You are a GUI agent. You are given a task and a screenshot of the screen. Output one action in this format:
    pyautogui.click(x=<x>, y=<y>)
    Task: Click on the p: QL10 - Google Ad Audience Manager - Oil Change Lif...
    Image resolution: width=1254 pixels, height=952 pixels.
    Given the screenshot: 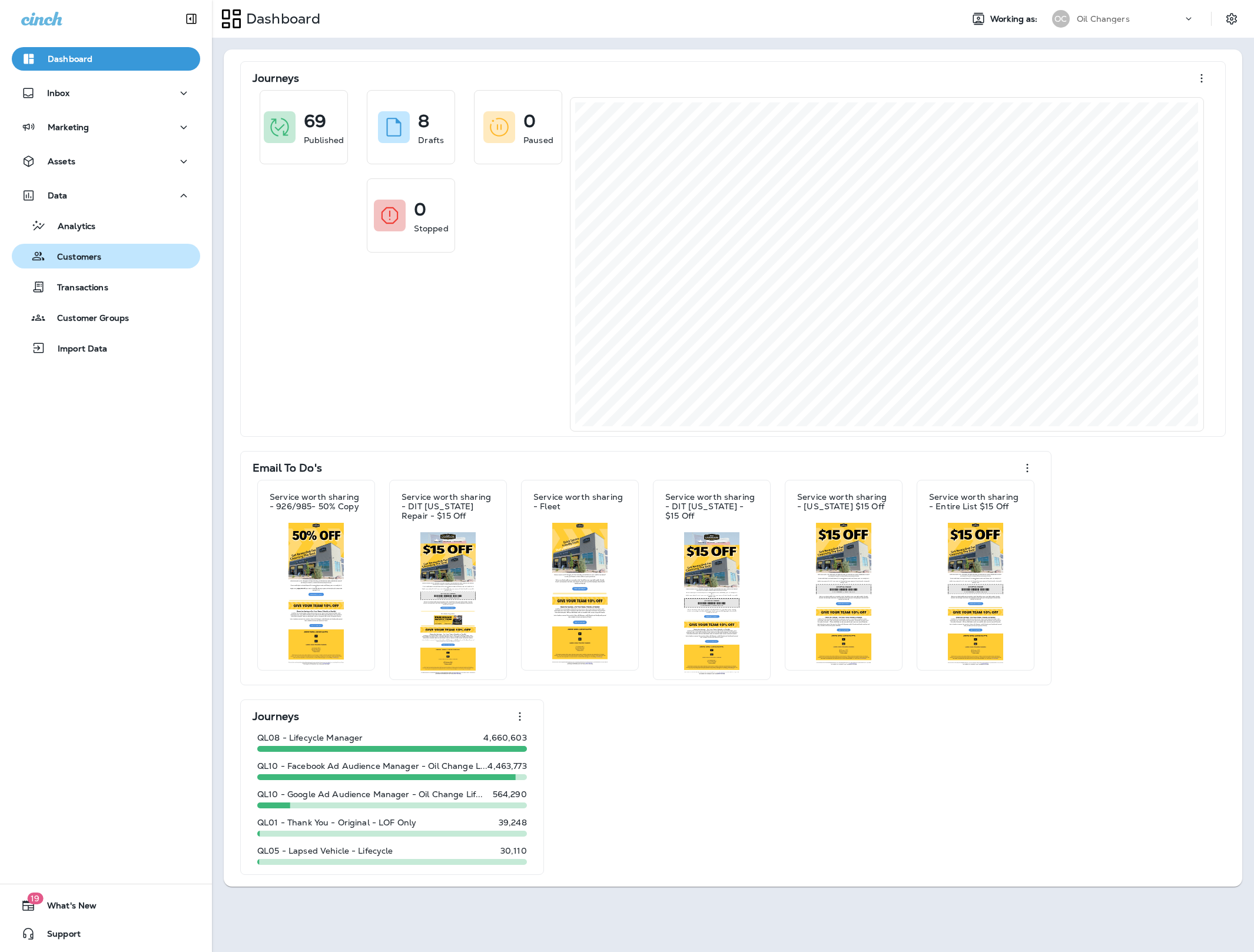 What is the action you would take?
    pyautogui.click(x=370, y=794)
    